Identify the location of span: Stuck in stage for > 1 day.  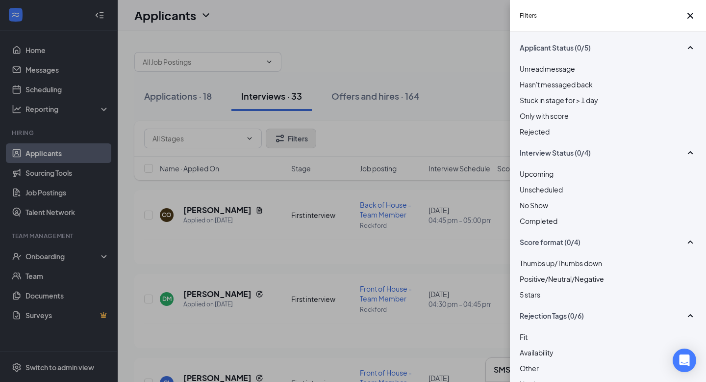
(559, 100).